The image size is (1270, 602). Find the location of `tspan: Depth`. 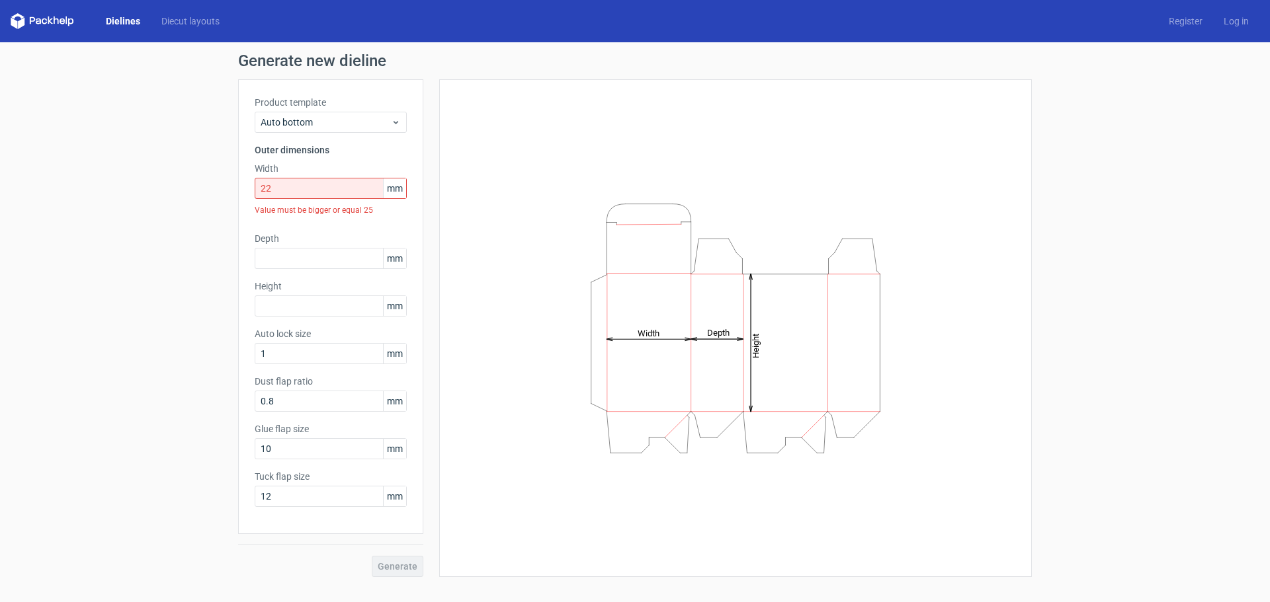

tspan: Depth is located at coordinates (718, 333).